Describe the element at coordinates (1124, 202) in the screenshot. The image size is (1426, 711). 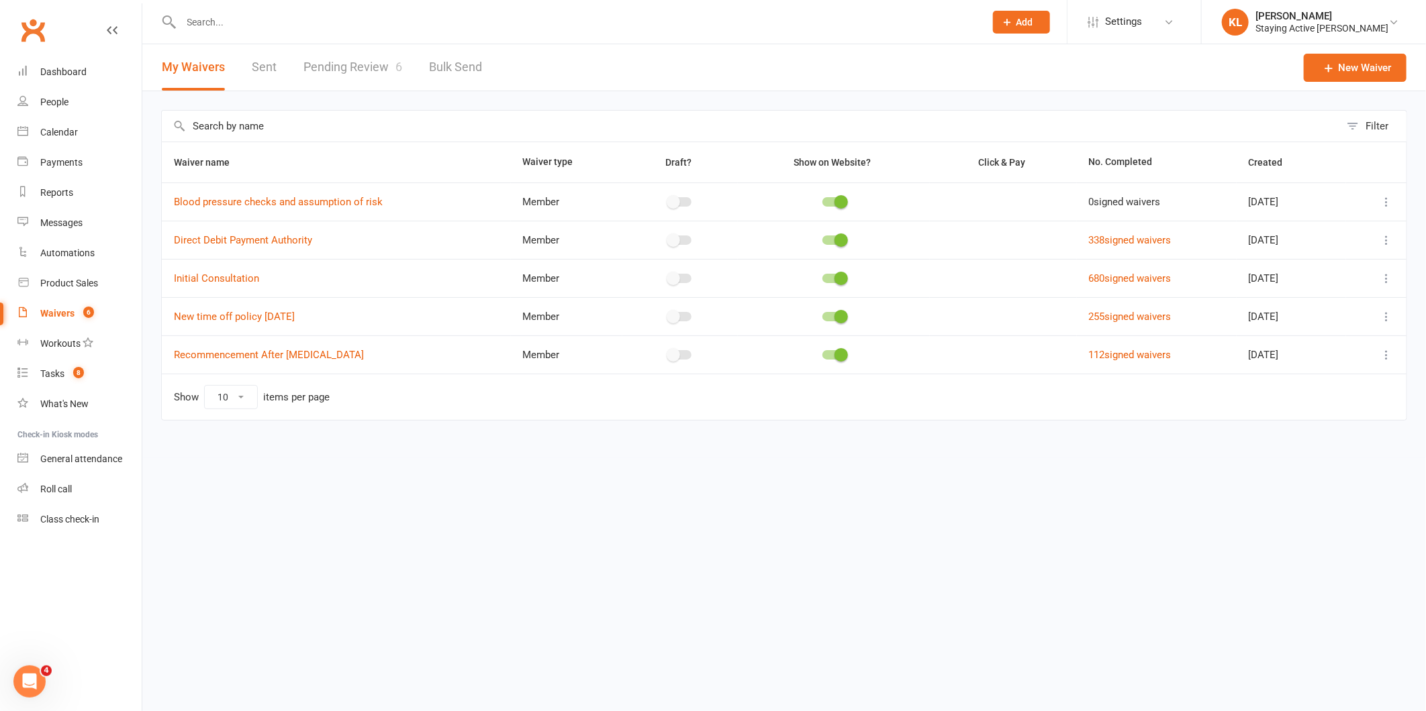
I see `span: 0 signed waivers` at that location.